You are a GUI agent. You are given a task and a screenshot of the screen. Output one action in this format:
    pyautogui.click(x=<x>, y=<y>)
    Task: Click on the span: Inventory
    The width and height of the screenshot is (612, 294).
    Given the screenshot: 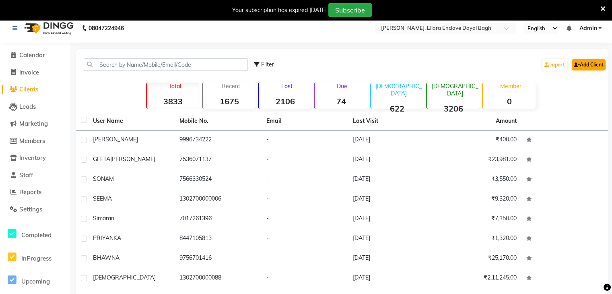 What is the action you would take?
    pyautogui.click(x=33, y=157)
    